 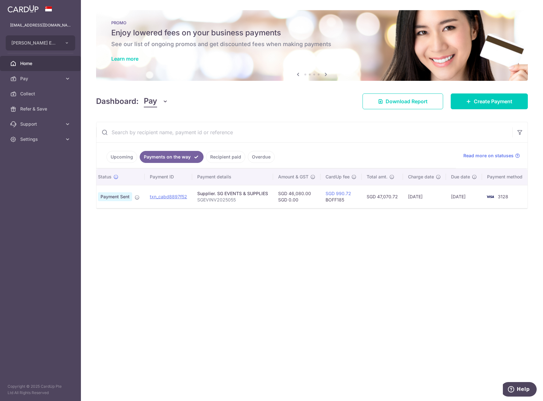 I want to click on span: Create Payment, so click(x=493, y=101).